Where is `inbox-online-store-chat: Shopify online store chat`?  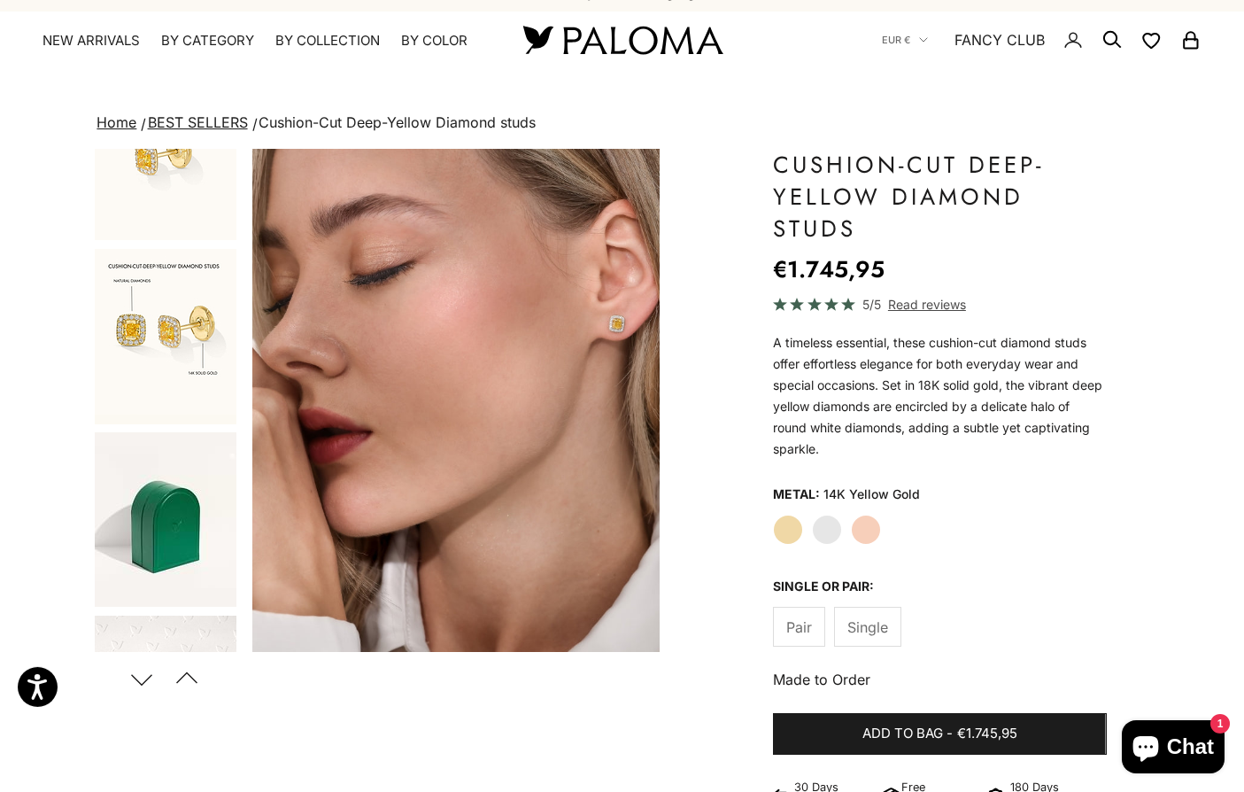
inbox-online-store-chat: Shopify online store chat is located at coordinates (1173, 748).